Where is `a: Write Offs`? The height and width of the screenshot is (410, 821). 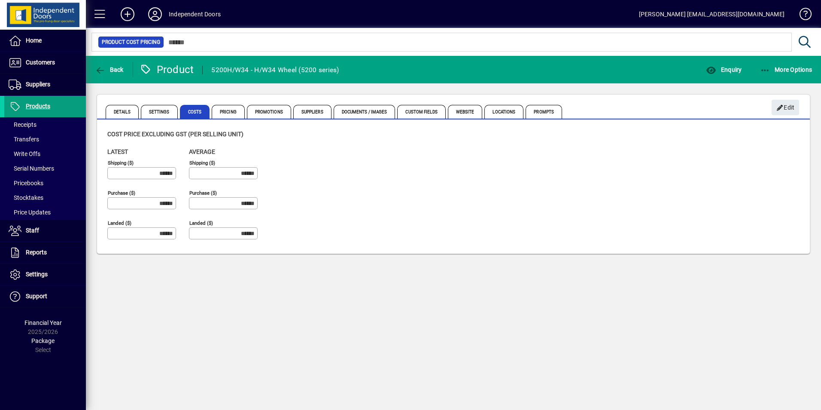
a: Write Offs is located at coordinates (45, 154).